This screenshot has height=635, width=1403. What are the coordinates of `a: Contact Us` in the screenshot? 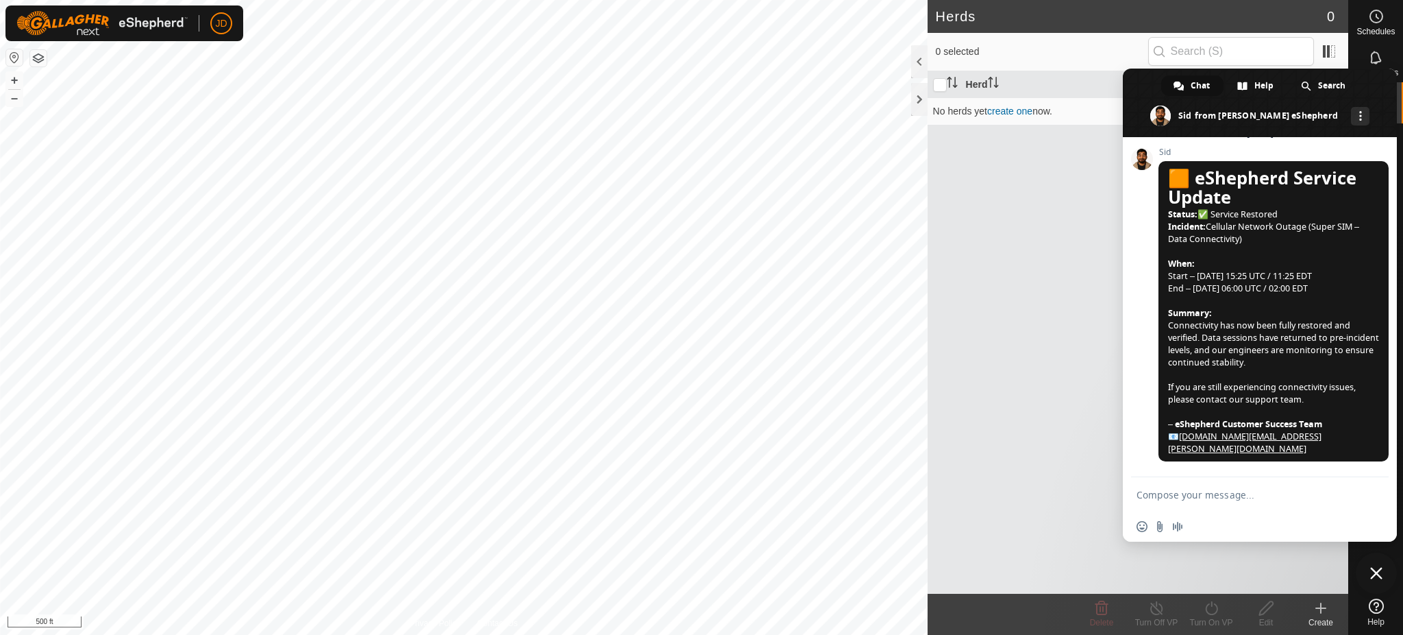 It's located at (497, 623).